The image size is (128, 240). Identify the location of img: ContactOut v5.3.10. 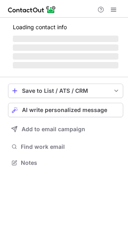
(32, 10).